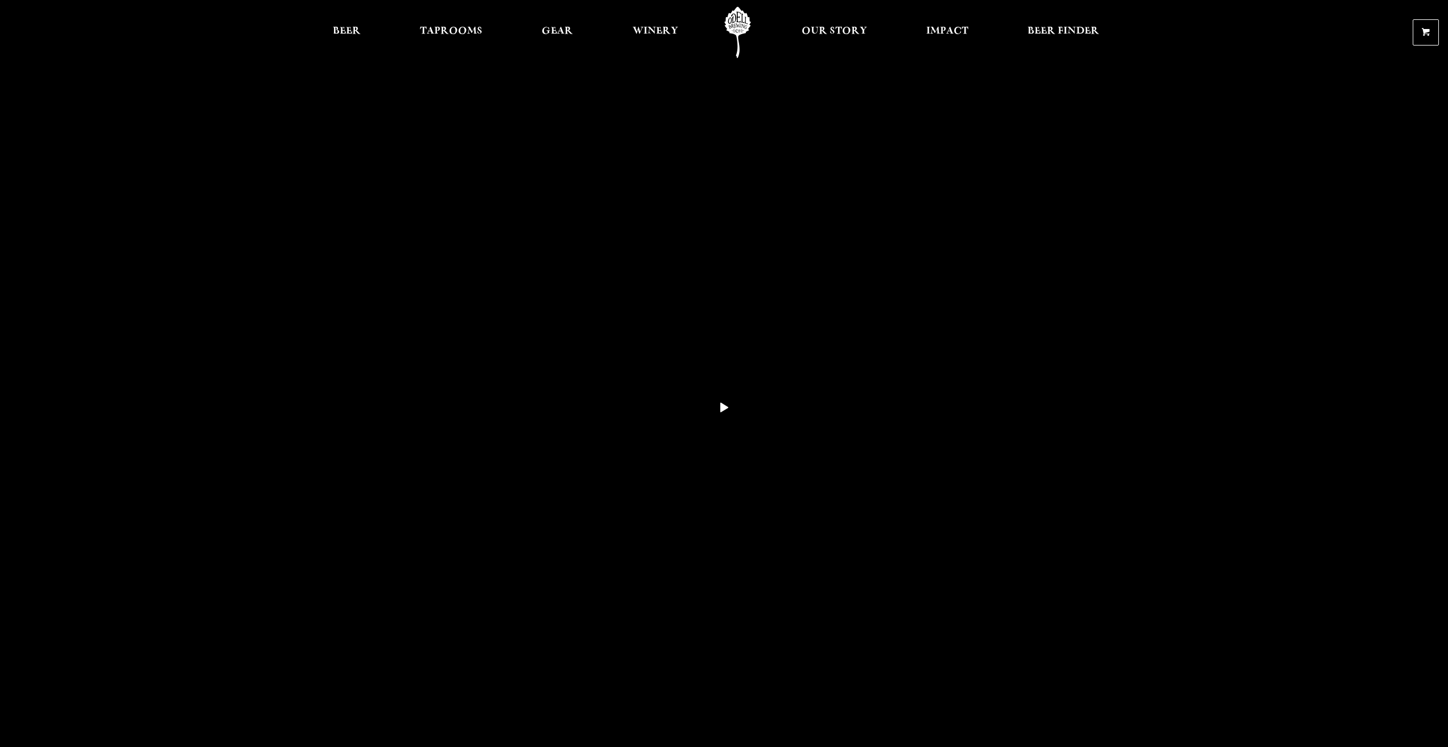  Describe the element at coordinates (738, 32) in the screenshot. I see `a: Odell Home` at that location.